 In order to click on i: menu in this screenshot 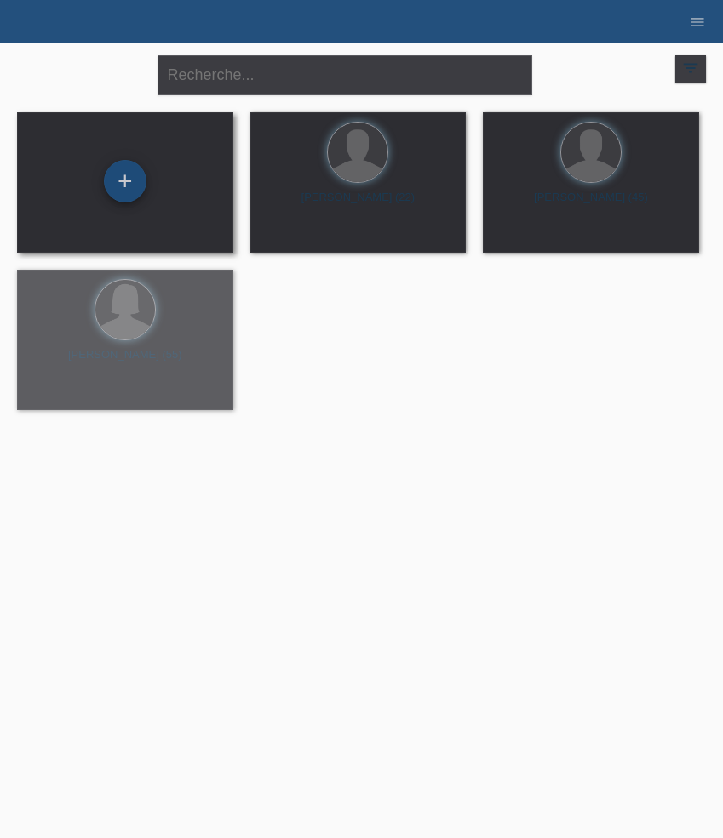, I will do `click(697, 22)`.